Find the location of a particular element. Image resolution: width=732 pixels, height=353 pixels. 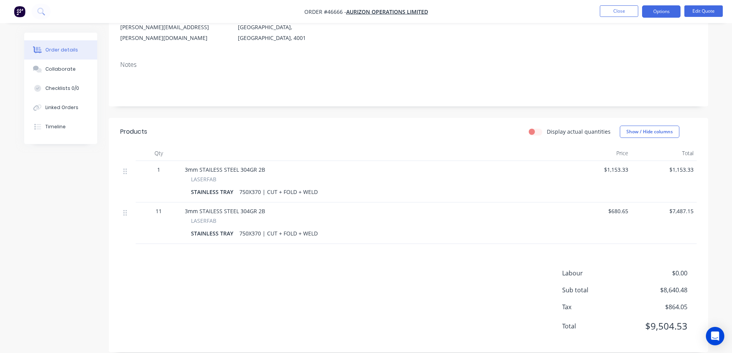

span: Total is located at coordinates (597, 326).